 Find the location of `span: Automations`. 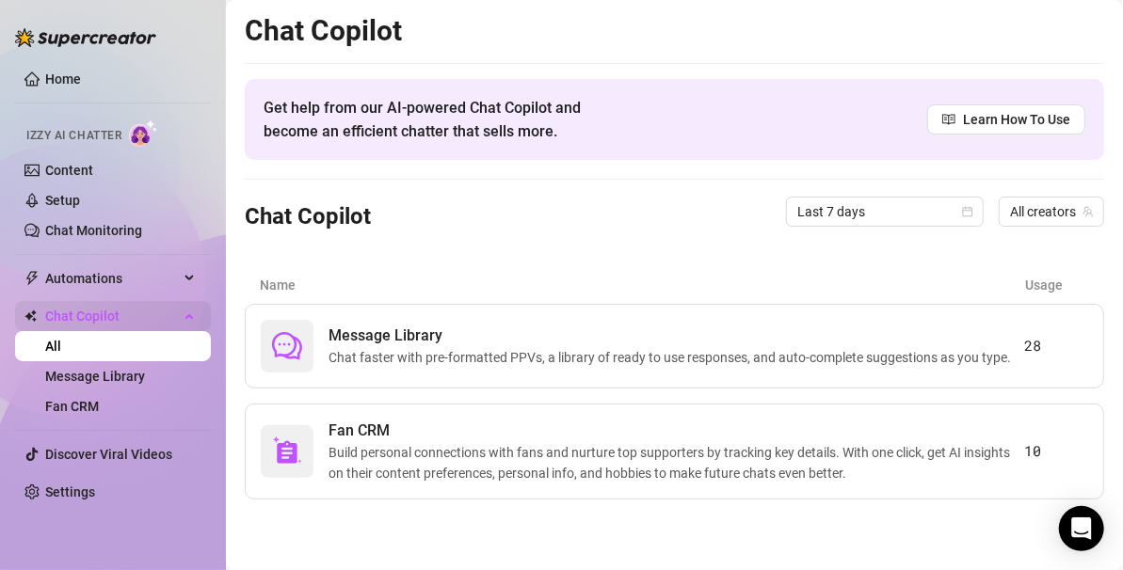

span: Automations is located at coordinates (112, 279).